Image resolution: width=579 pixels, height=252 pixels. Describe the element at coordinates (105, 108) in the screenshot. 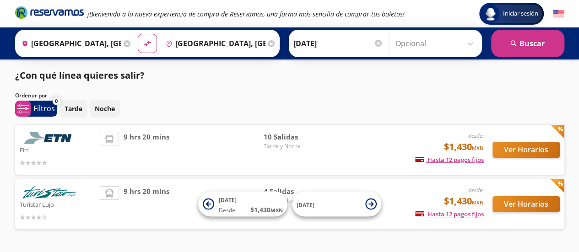

I see `p: Noche` at that location.